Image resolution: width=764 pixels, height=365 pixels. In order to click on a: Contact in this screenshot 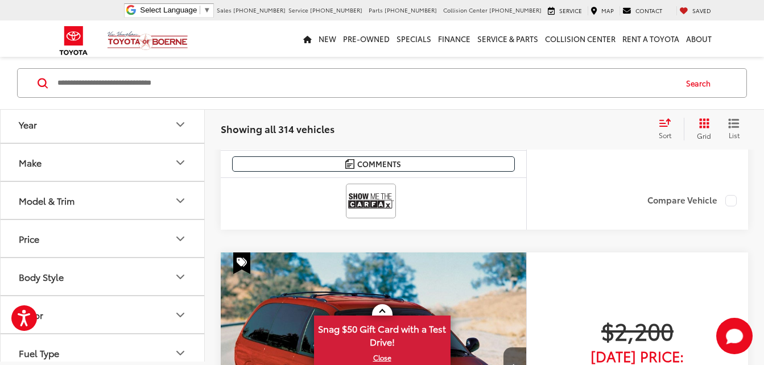, I will do `click(642, 11)`.